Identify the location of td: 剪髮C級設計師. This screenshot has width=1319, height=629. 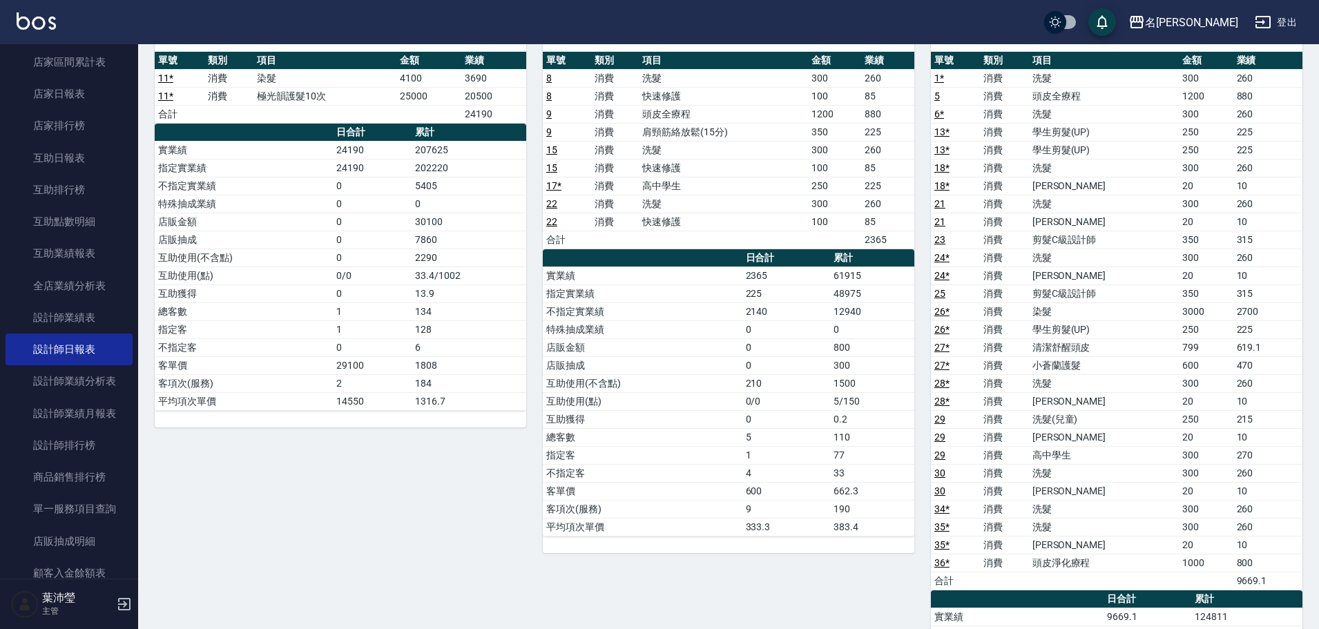
(1105, 294).